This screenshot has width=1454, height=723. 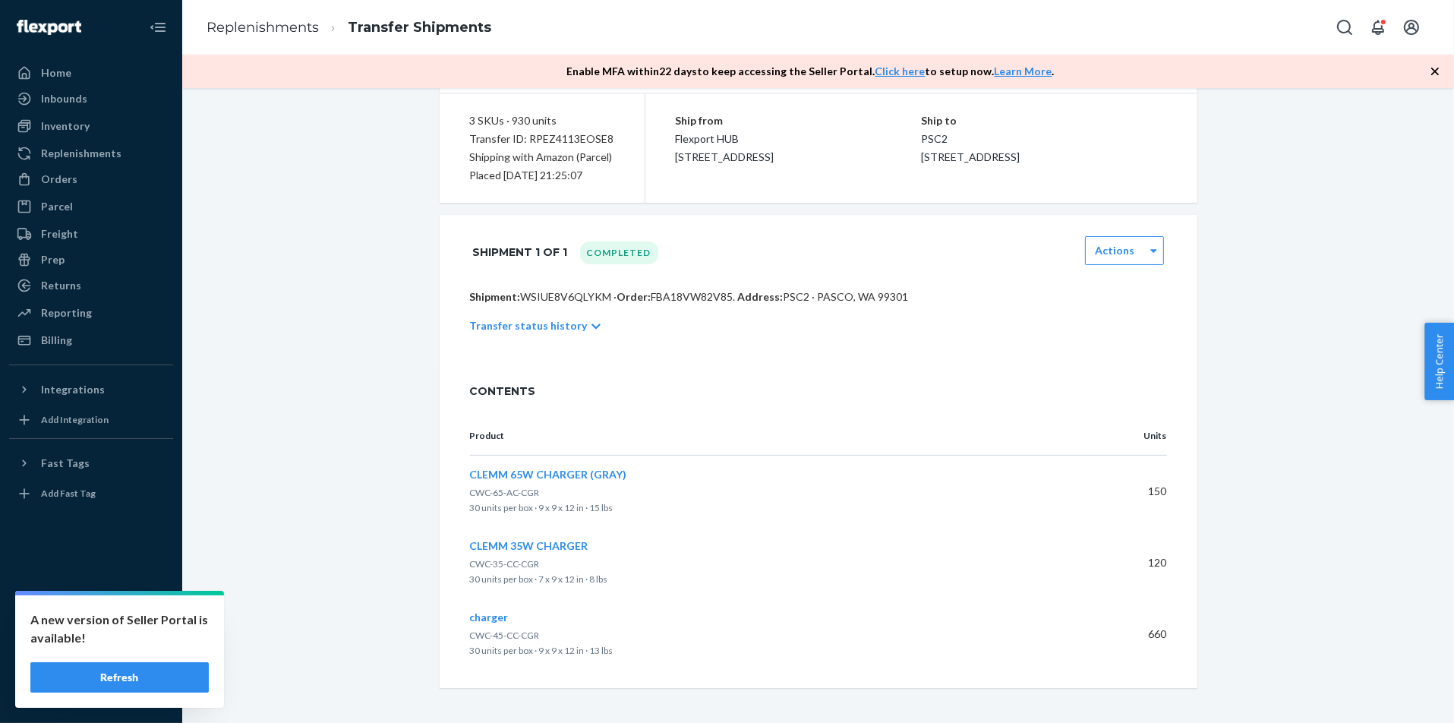 What do you see at coordinates (91, 420) in the screenshot?
I see `a: Add Integration` at bounding box center [91, 420].